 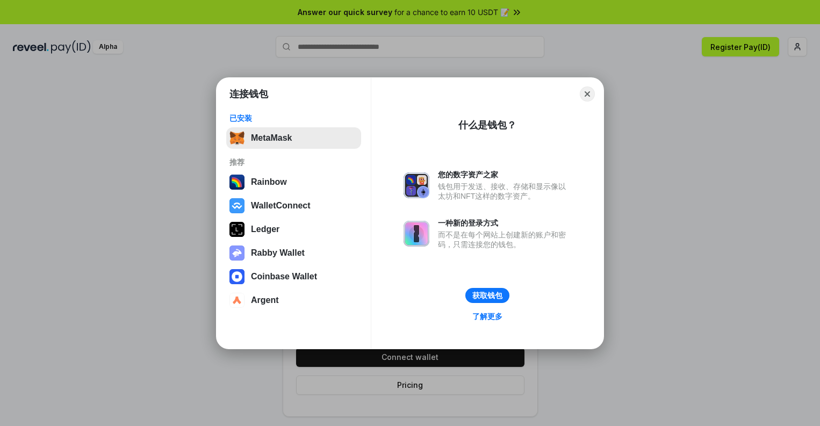 What do you see at coordinates (278, 253) in the screenshot?
I see `div: Rabby Wallet` at bounding box center [278, 253].